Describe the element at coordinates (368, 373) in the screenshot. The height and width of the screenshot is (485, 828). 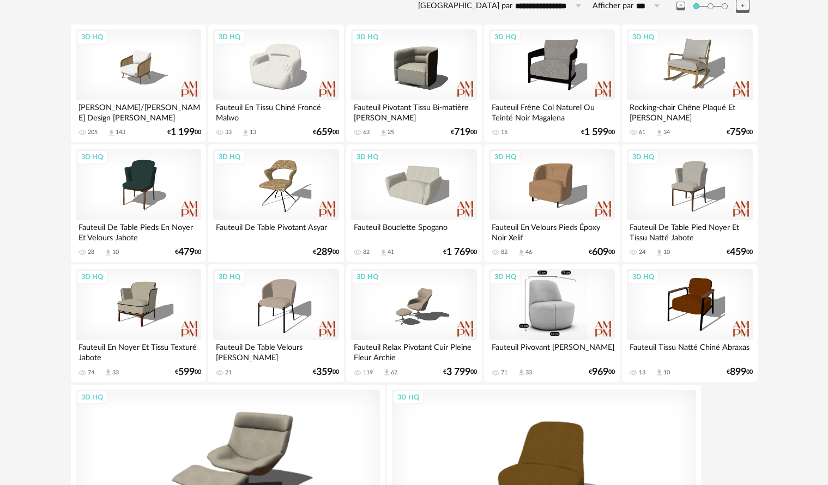
I see `div: 119` at that location.